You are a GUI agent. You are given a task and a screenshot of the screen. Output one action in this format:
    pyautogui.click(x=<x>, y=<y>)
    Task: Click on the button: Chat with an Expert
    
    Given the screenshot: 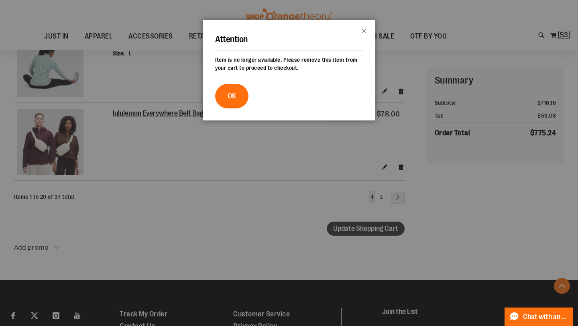 What is the action you would take?
    pyautogui.click(x=539, y=317)
    